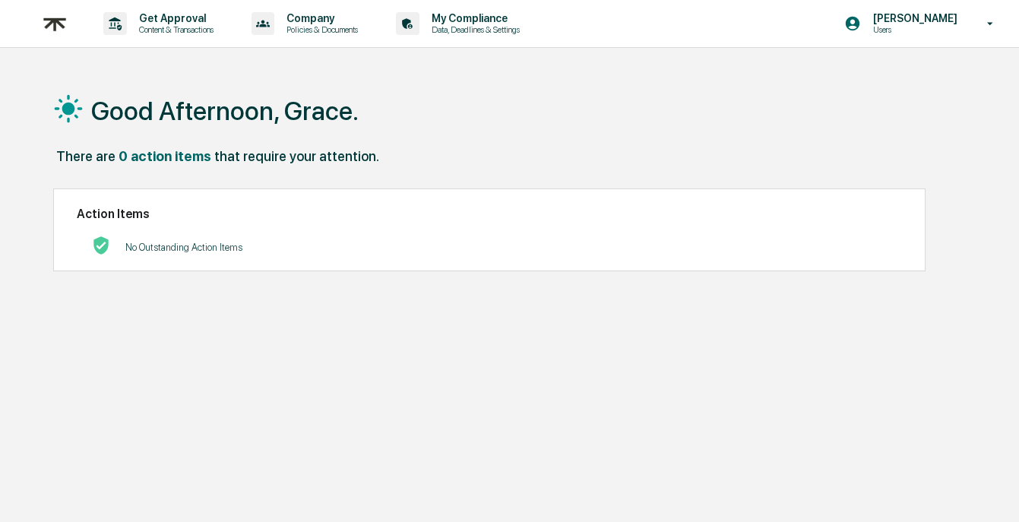 This screenshot has width=1019, height=522. Describe the element at coordinates (86, 156) in the screenshot. I see `div: There are` at that location.